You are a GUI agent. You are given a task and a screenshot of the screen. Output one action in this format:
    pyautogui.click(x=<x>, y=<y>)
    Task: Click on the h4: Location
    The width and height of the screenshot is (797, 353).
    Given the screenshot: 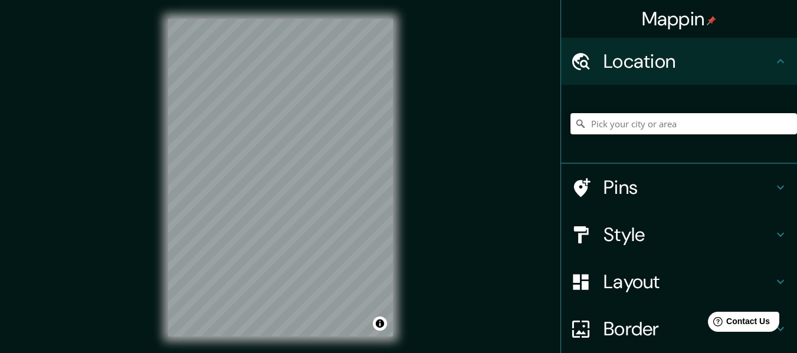 What is the action you would take?
    pyautogui.click(x=689, y=61)
    